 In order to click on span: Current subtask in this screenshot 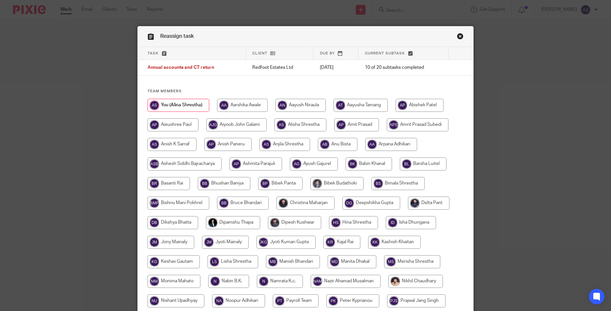, I will do `click(385, 53)`.